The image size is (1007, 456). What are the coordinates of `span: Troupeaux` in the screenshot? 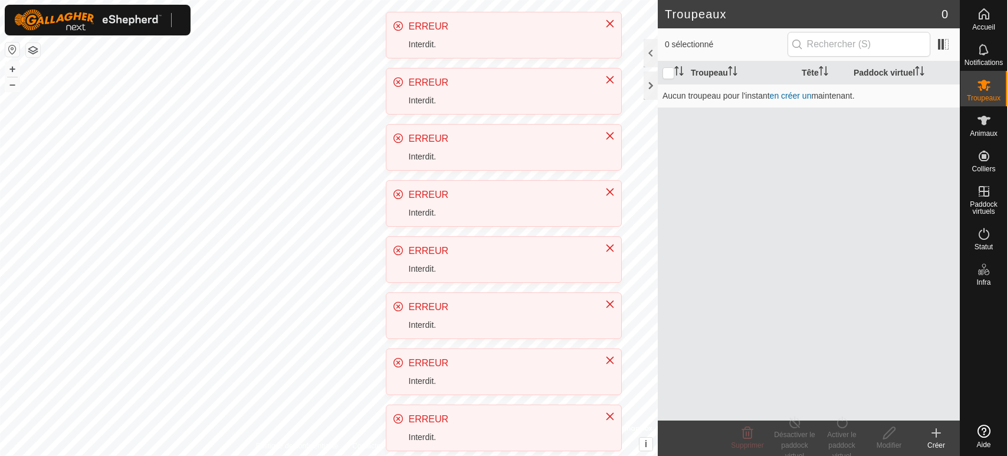 It's located at (984, 98).